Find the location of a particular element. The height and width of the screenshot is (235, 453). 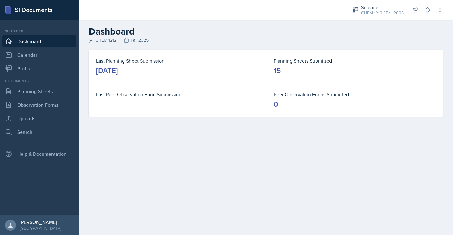

div: Documents is located at coordinates (39, 81).